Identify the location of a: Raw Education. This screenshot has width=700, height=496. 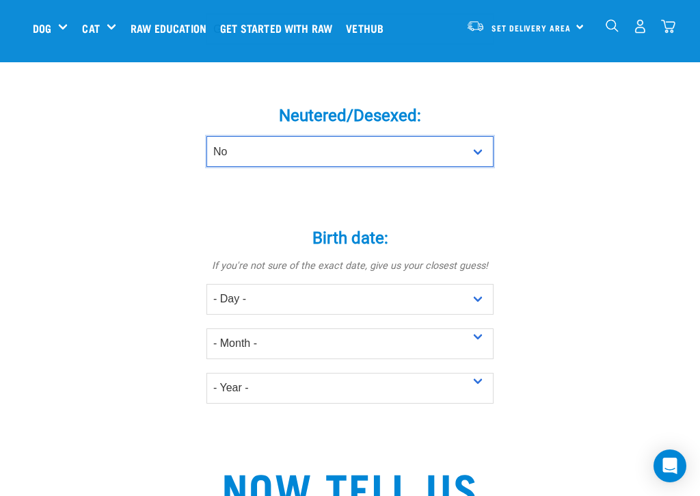
(172, 28).